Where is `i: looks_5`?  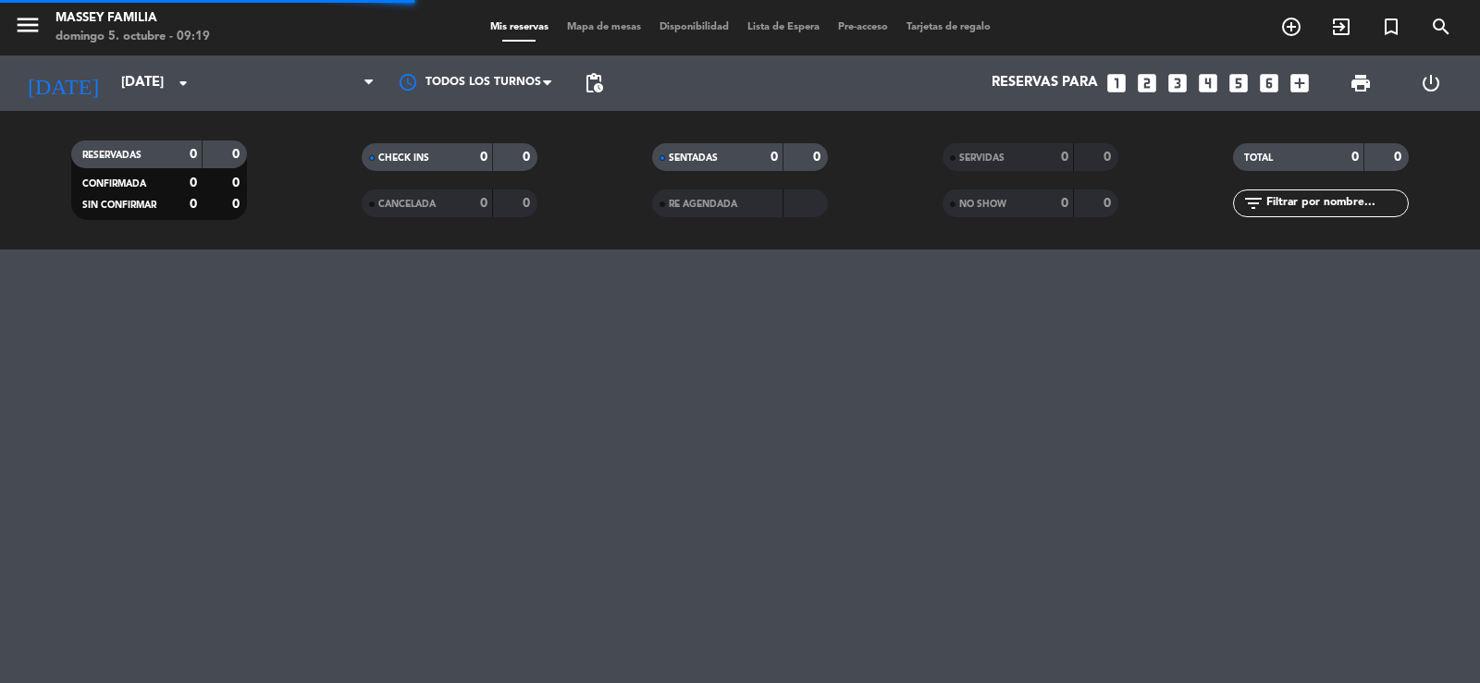
i: looks_5 is located at coordinates (1238, 83).